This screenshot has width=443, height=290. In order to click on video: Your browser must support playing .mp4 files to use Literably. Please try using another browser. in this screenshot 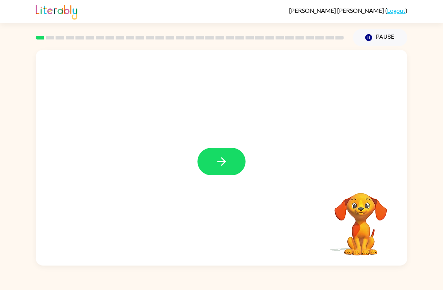, I will do `click(361, 219)`.